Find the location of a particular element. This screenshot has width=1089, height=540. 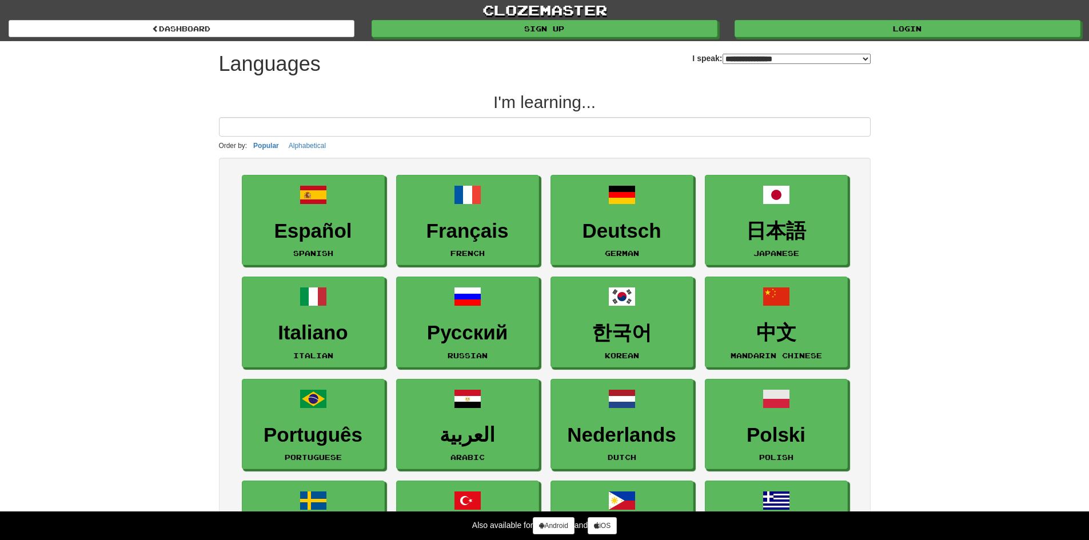

a: РусскийRussian is located at coordinates (468, 322).